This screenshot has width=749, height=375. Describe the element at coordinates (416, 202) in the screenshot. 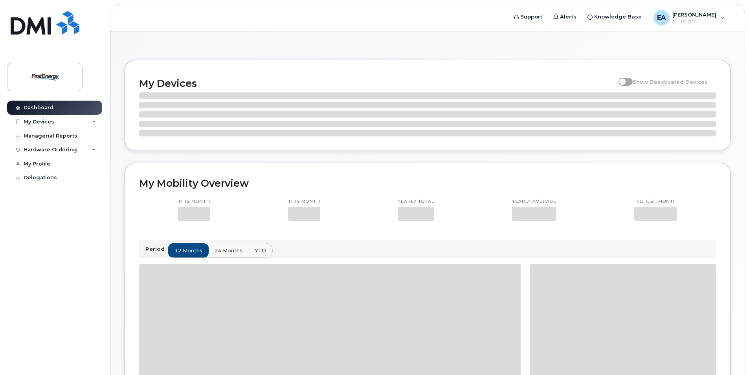

I see `p: Yearly total` at that location.